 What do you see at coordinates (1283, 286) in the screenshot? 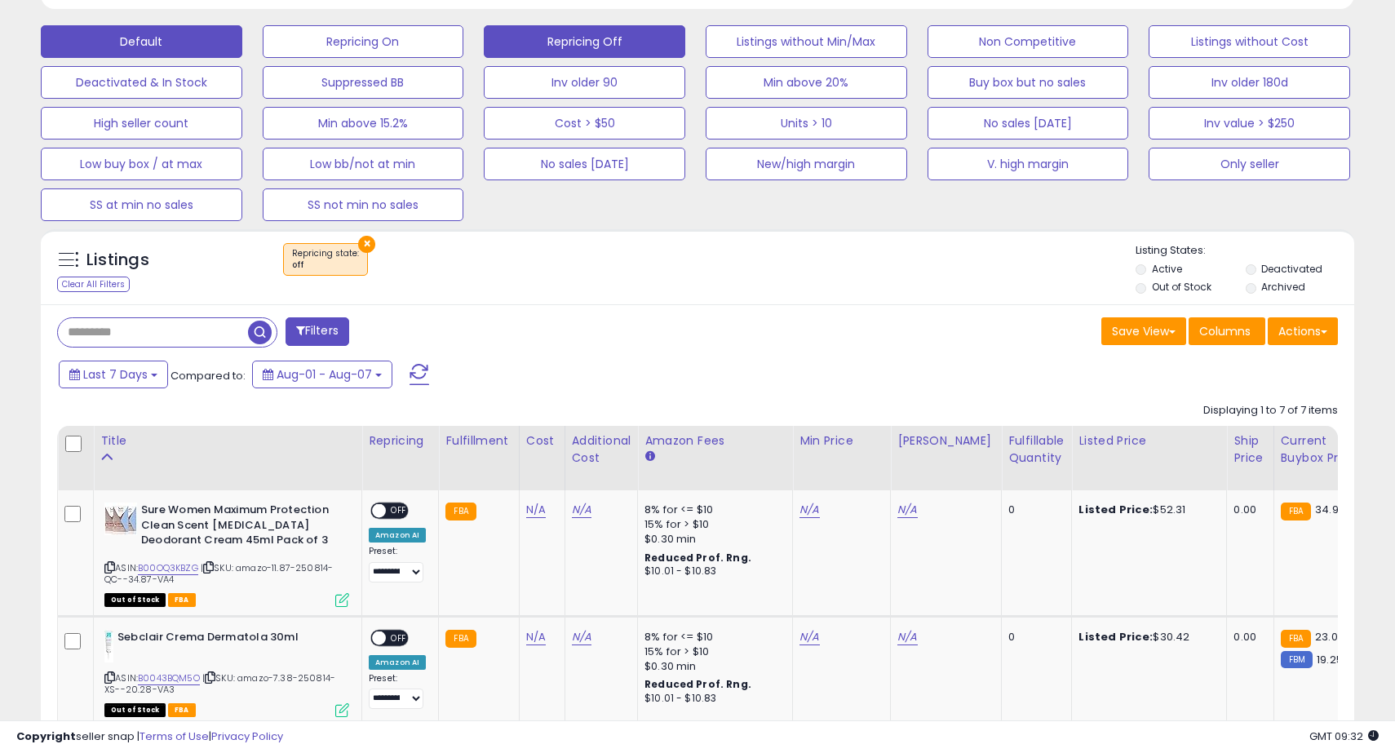
I see `label: Archived` at bounding box center [1283, 286].